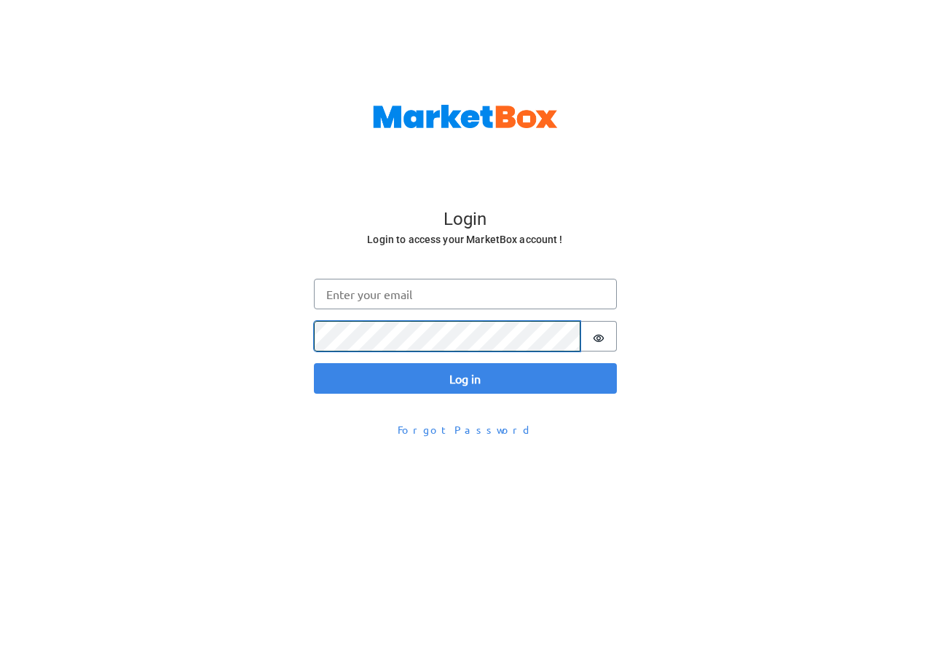 The width and height of the screenshot is (930, 663). What do you see at coordinates (465, 240) in the screenshot?
I see `h6: Login to access your MarketBox account !` at bounding box center [465, 240].